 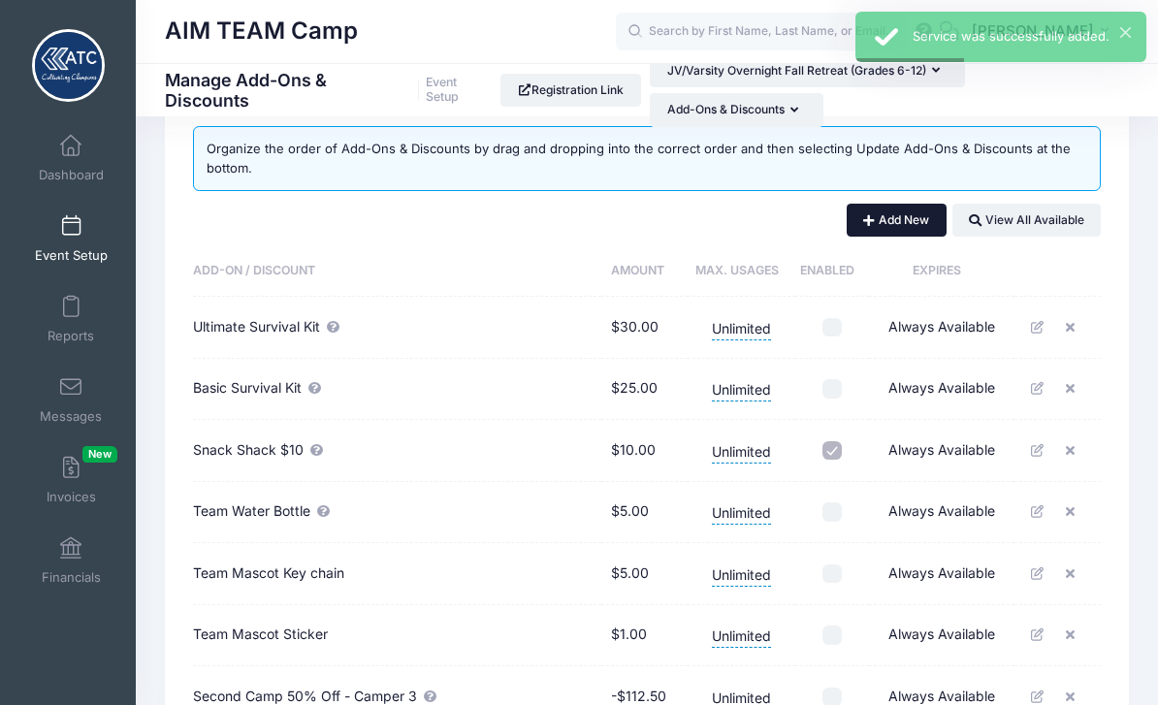 What do you see at coordinates (71, 319) in the screenshot?
I see `a: Reports` at bounding box center [71, 319].